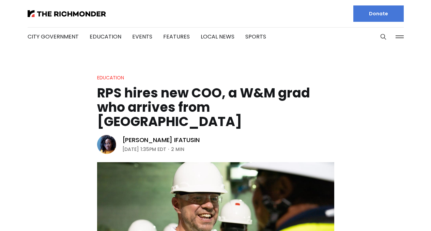  What do you see at coordinates (383, 37) in the screenshot?
I see `button: Search this site` at bounding box center [383, 37].